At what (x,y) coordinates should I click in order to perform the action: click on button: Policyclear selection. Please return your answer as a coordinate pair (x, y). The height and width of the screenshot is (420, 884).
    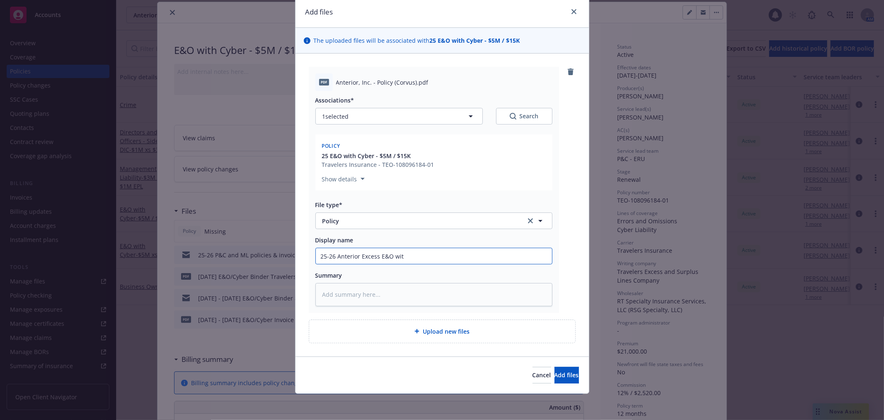
    Looking at the image, I should click on (434, 221).